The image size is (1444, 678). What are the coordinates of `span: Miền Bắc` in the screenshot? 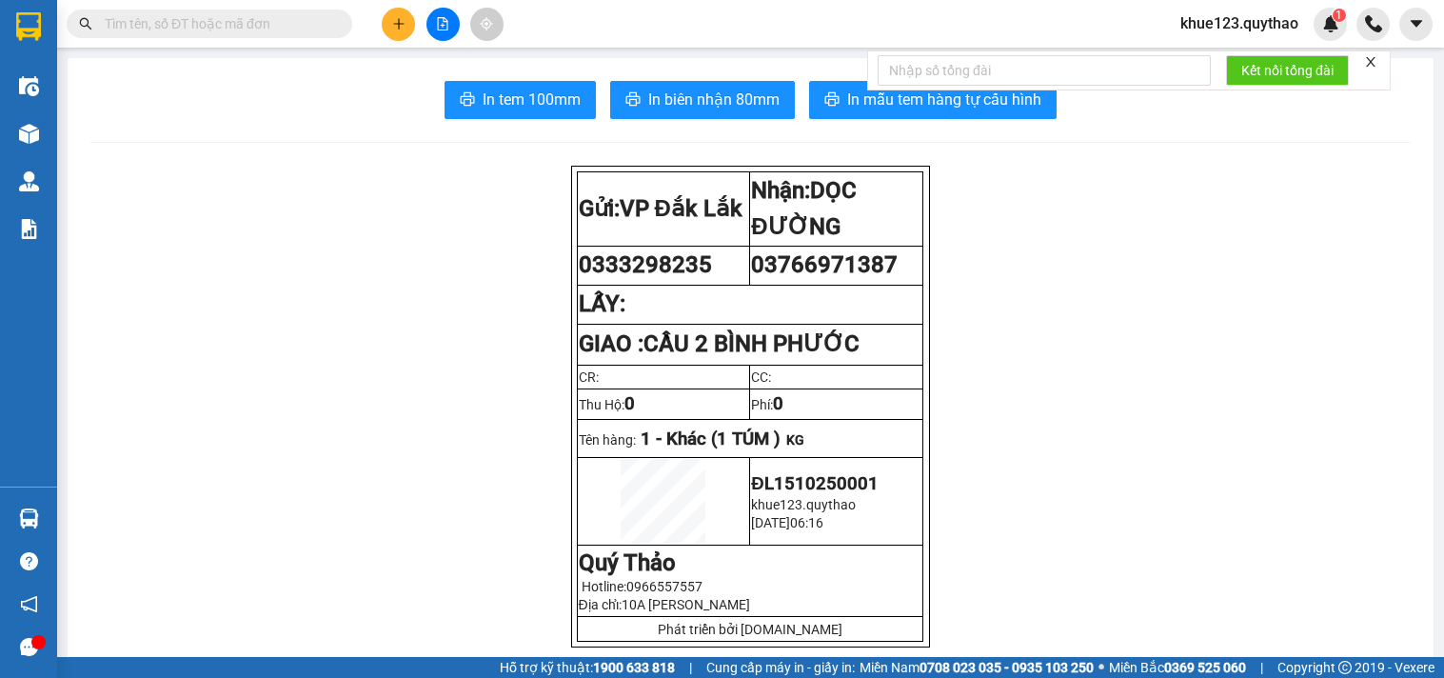 It's located at (1178, 667).